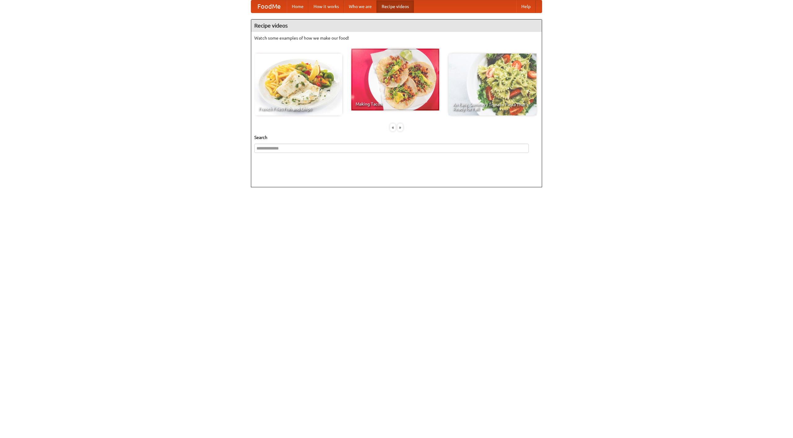  What do you see at coordinates (396, 138) in the screenshot?
I see `h5: Search` at bounding box center [396, 138].